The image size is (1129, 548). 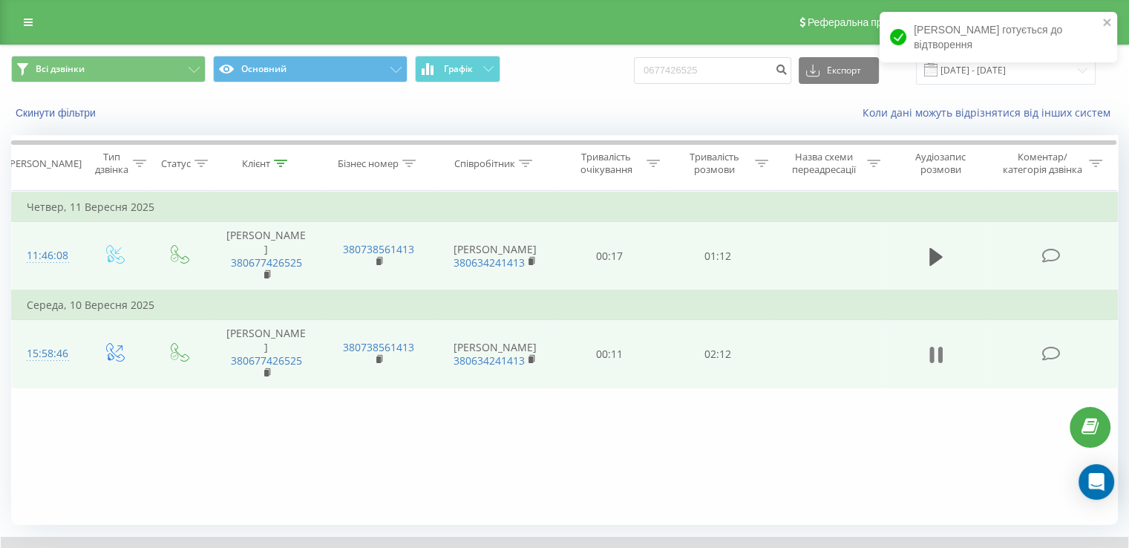 What do you see at coordinates (60, 69) in the screenshot?
I see `span: Всі дзвінки` at bounding box center [60, 69].